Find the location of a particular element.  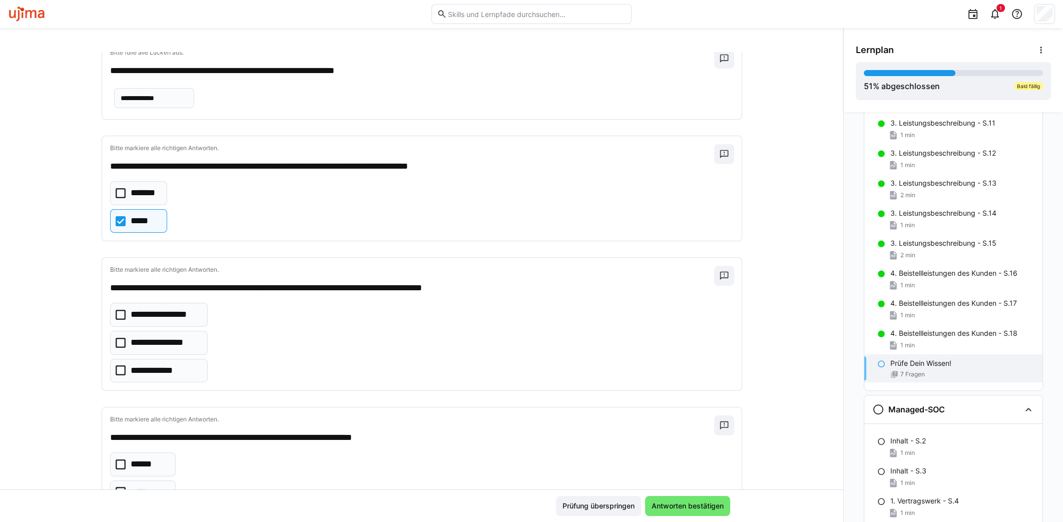

h3: Managed-SOC is located at coordinates (916, 409).